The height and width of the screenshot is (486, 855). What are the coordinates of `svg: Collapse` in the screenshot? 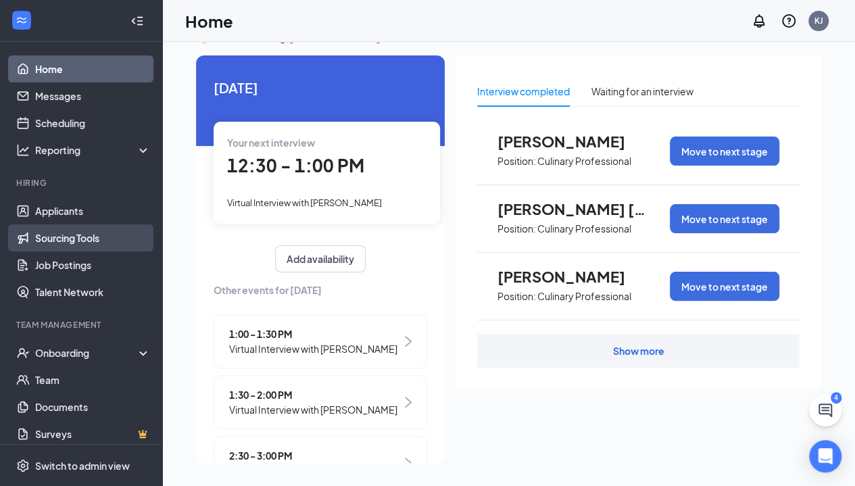 It's located at (137, 21).